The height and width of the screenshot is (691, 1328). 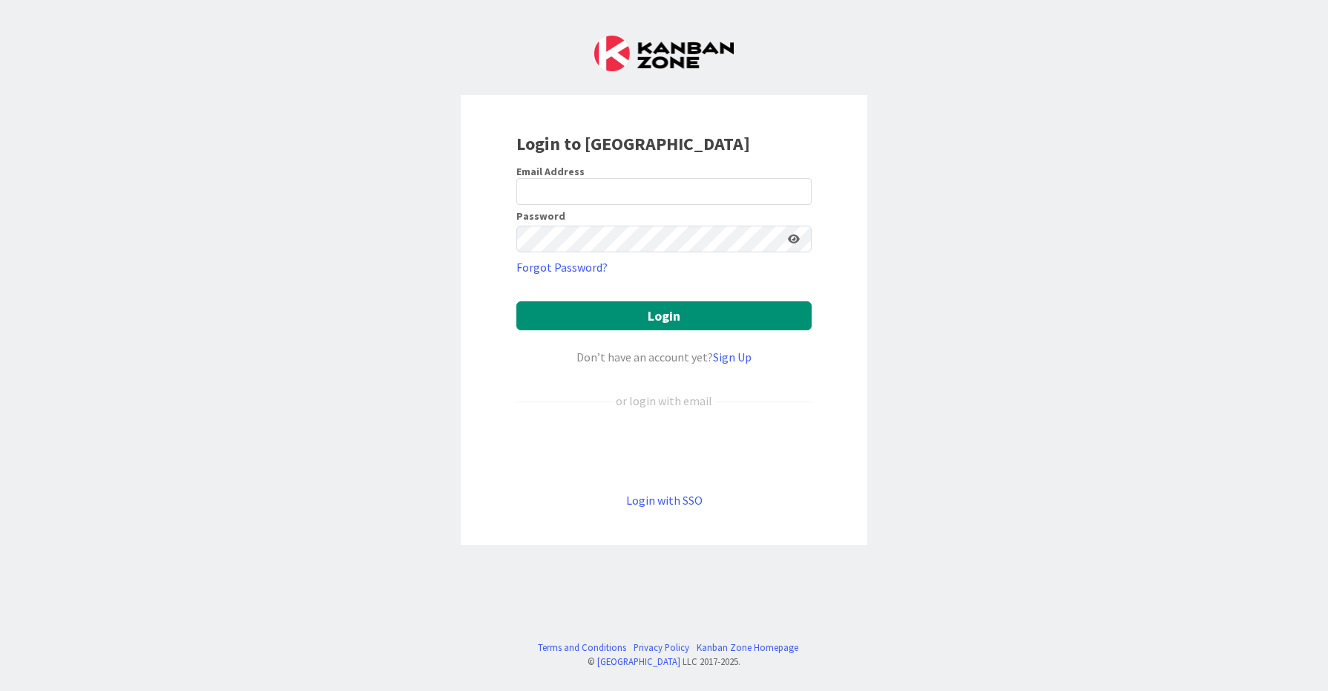 What do you see at coordinates (562, 267) in the screenshot?
I see `a: Forgot Password?` at bounding box center [562, 267].